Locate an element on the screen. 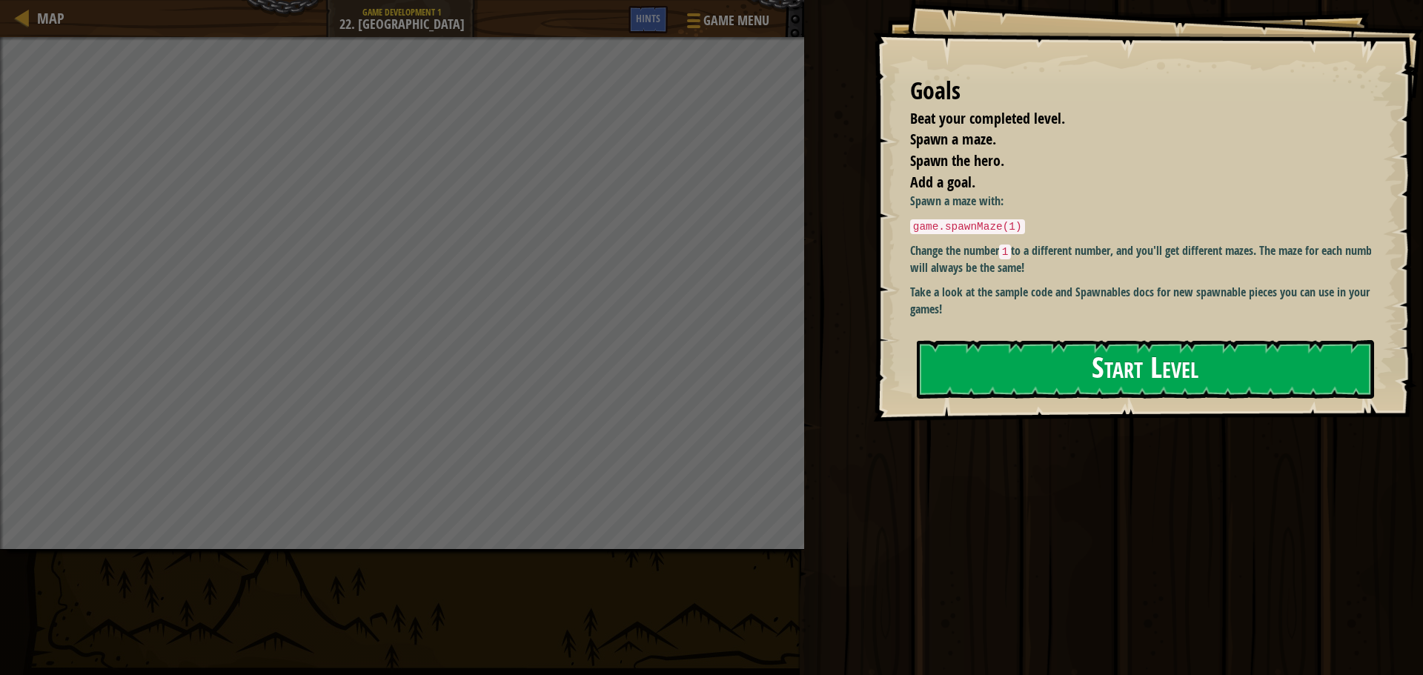 The height and width of the screenshot is (675, 1423). button: Game Menu is located at coordinates (726, 23).